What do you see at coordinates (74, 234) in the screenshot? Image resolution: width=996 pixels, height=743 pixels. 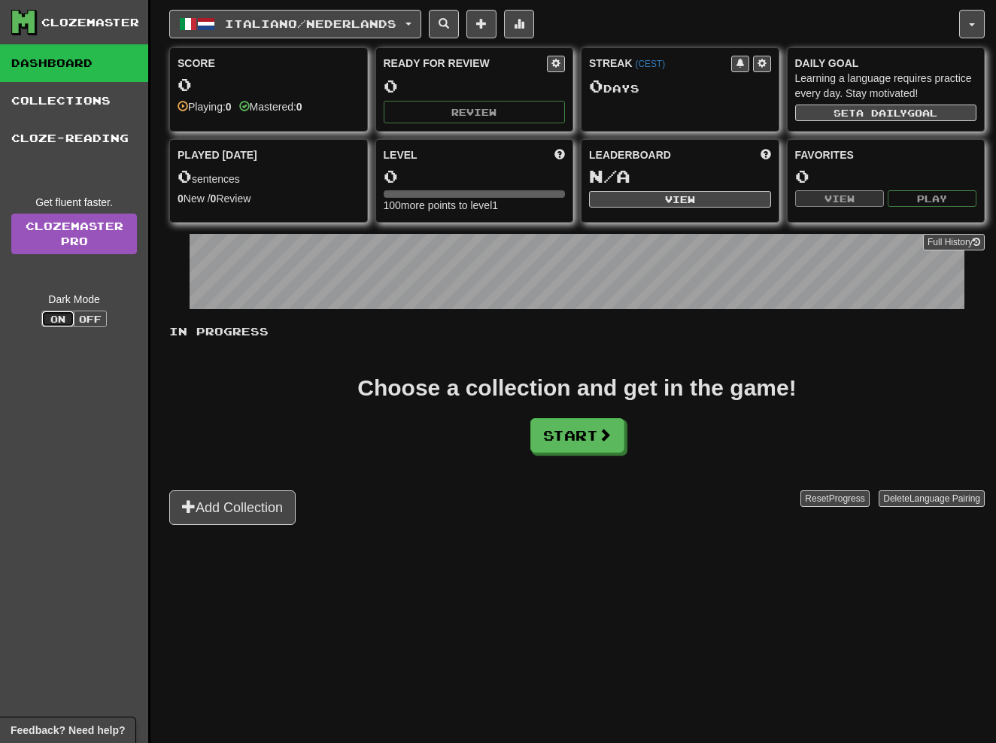 I see `a: ClozemasterPro` at bounding box center [74, 234].